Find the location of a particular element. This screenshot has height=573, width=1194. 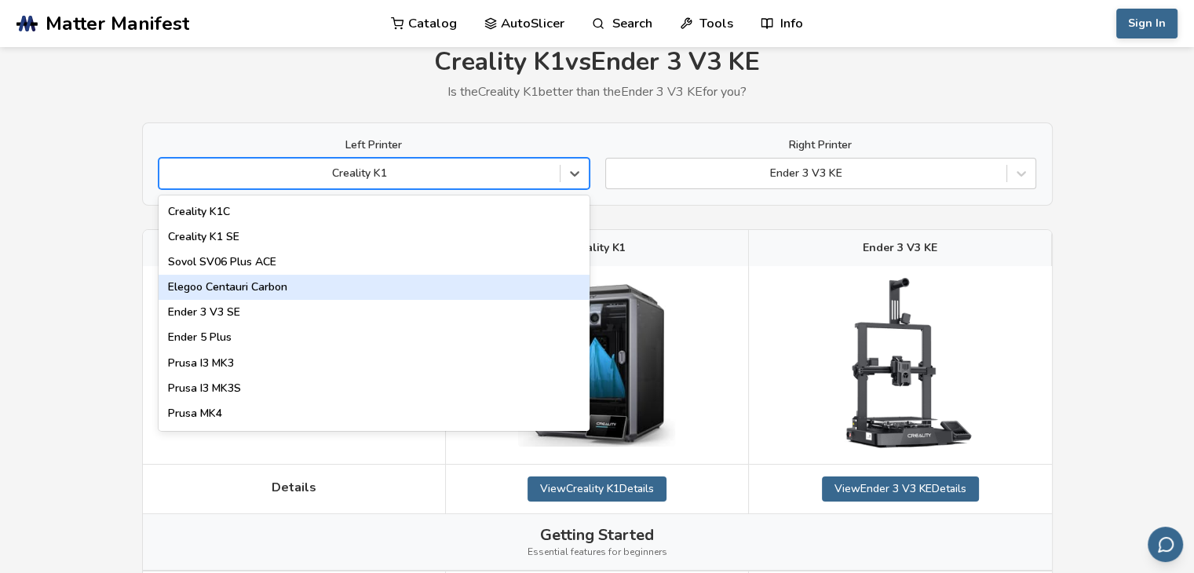

input: Creality K1Anycubic Kobra 2Sovol SV08Creality HiAnkerMake M5CAnycubic KobraAnycubic Kobra 3 V2Ele... is located at coordinates (169, 173).